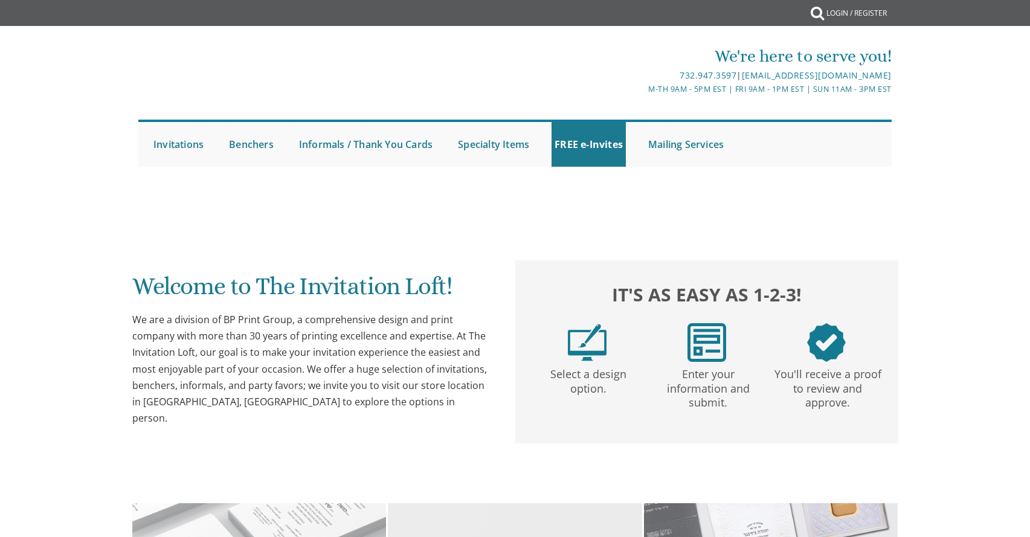  Describe the element at coordinates (251, 144) in the screenshot. I see `a: Benchers` at that location.